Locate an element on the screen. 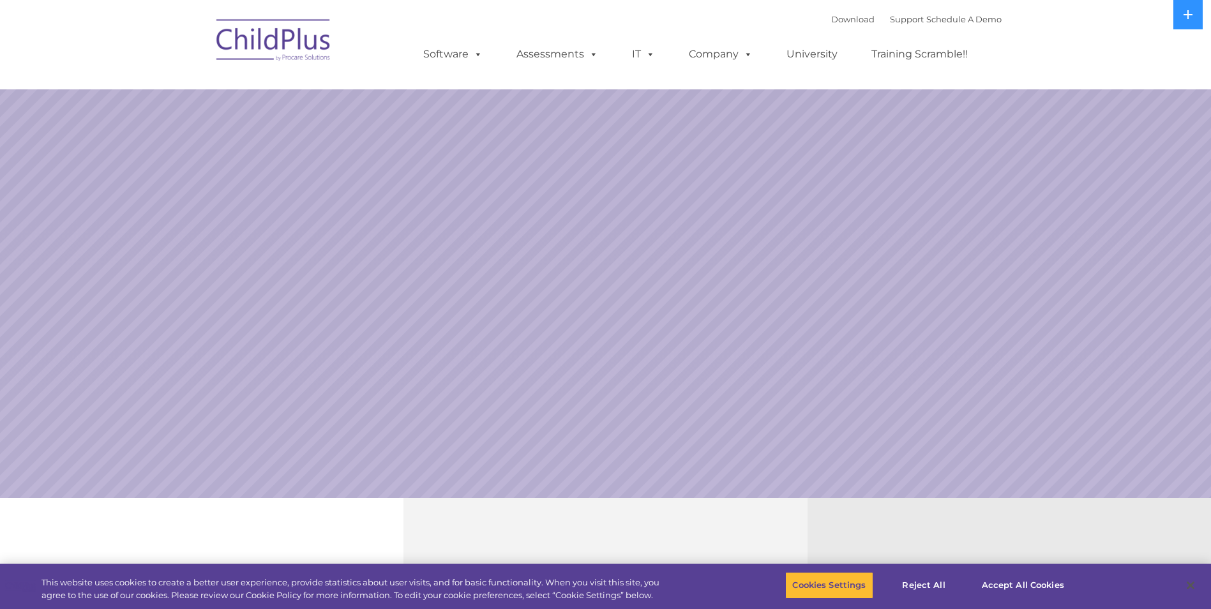 The height and width of the screenshot is (609, 1211). button: Reject All is located at coordinates (924, 585).